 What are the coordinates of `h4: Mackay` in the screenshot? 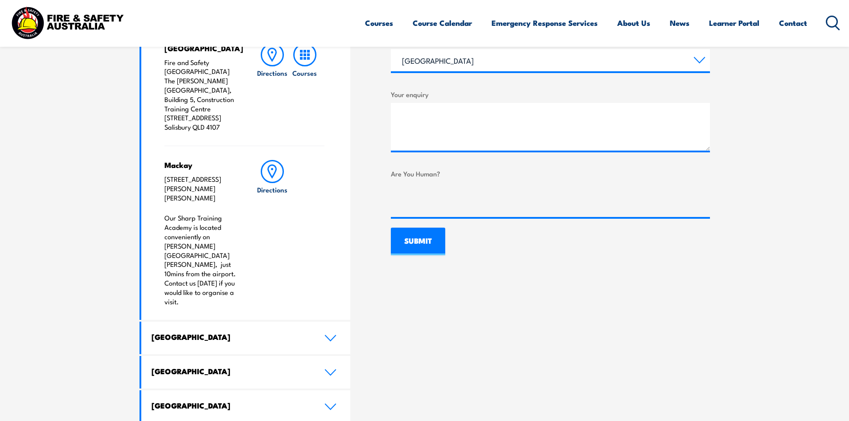 It's located at (202, 165).